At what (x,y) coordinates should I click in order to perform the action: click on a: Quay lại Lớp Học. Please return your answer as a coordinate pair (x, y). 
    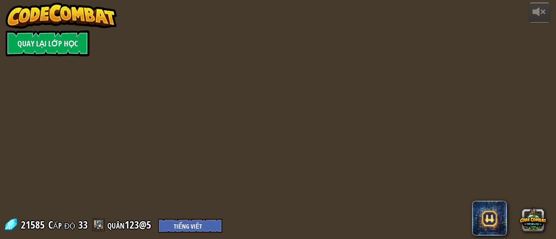
    Looking at the image, I should click on (47, 43).